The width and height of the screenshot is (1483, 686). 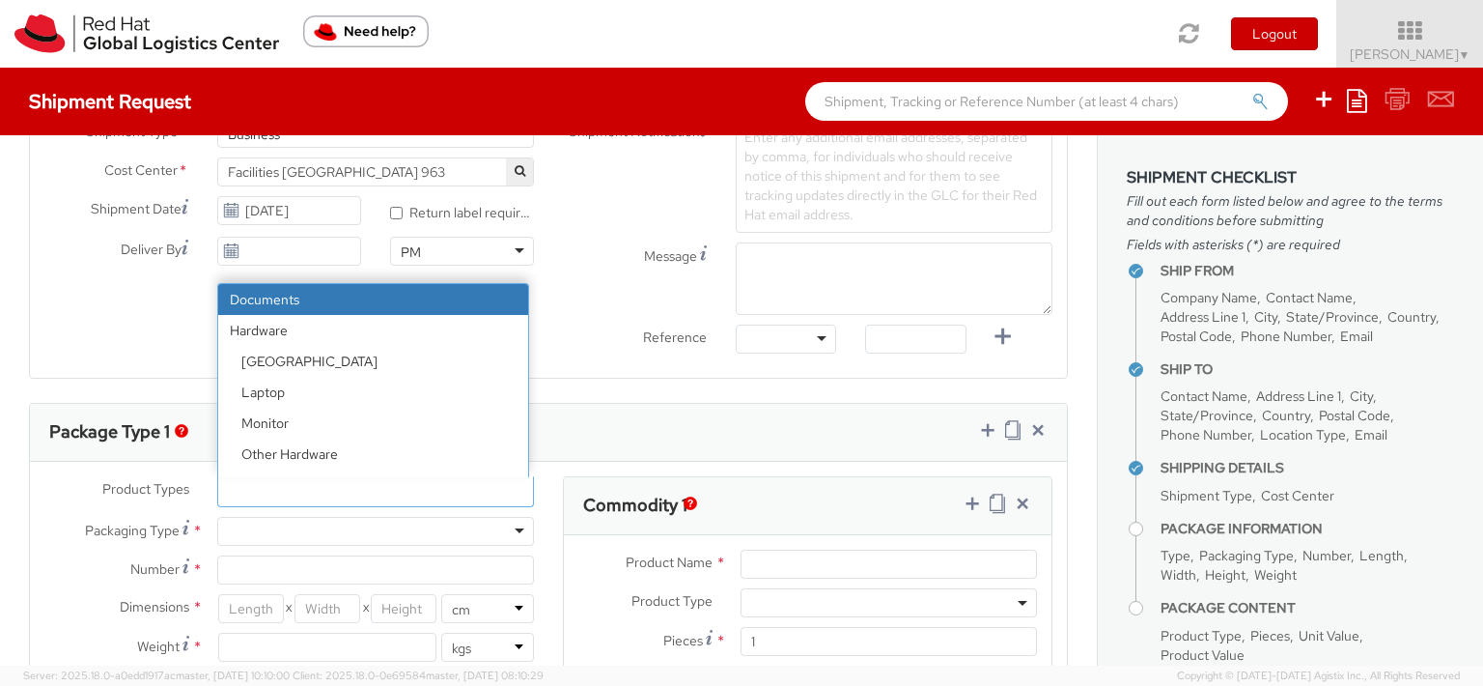 What do you see at coordinates (1290, 244) in the screenshot?
I see `span: Fields with asterisks (*) are required` at bounding box center [1290, 244].